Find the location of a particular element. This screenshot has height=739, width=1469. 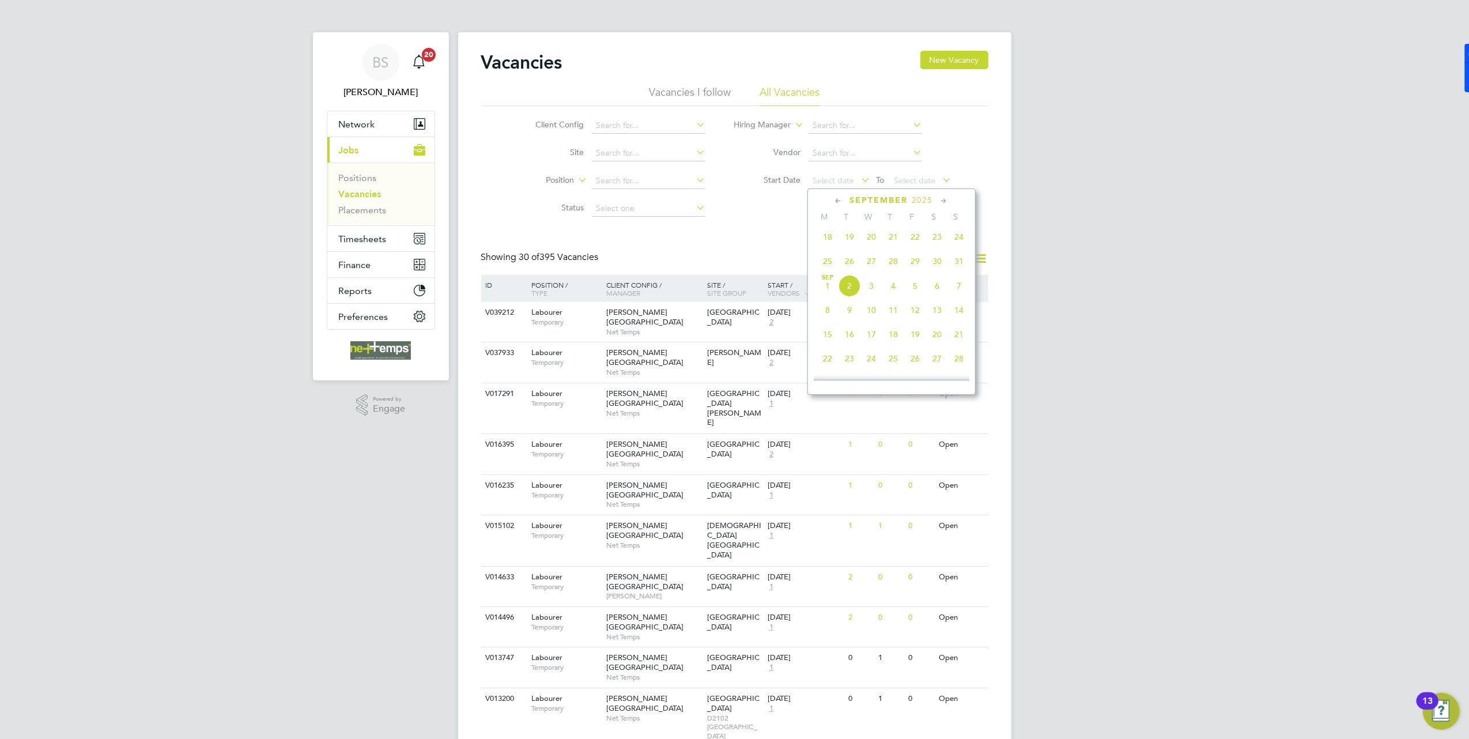

span: 3 is located at coordinates (871, 286).